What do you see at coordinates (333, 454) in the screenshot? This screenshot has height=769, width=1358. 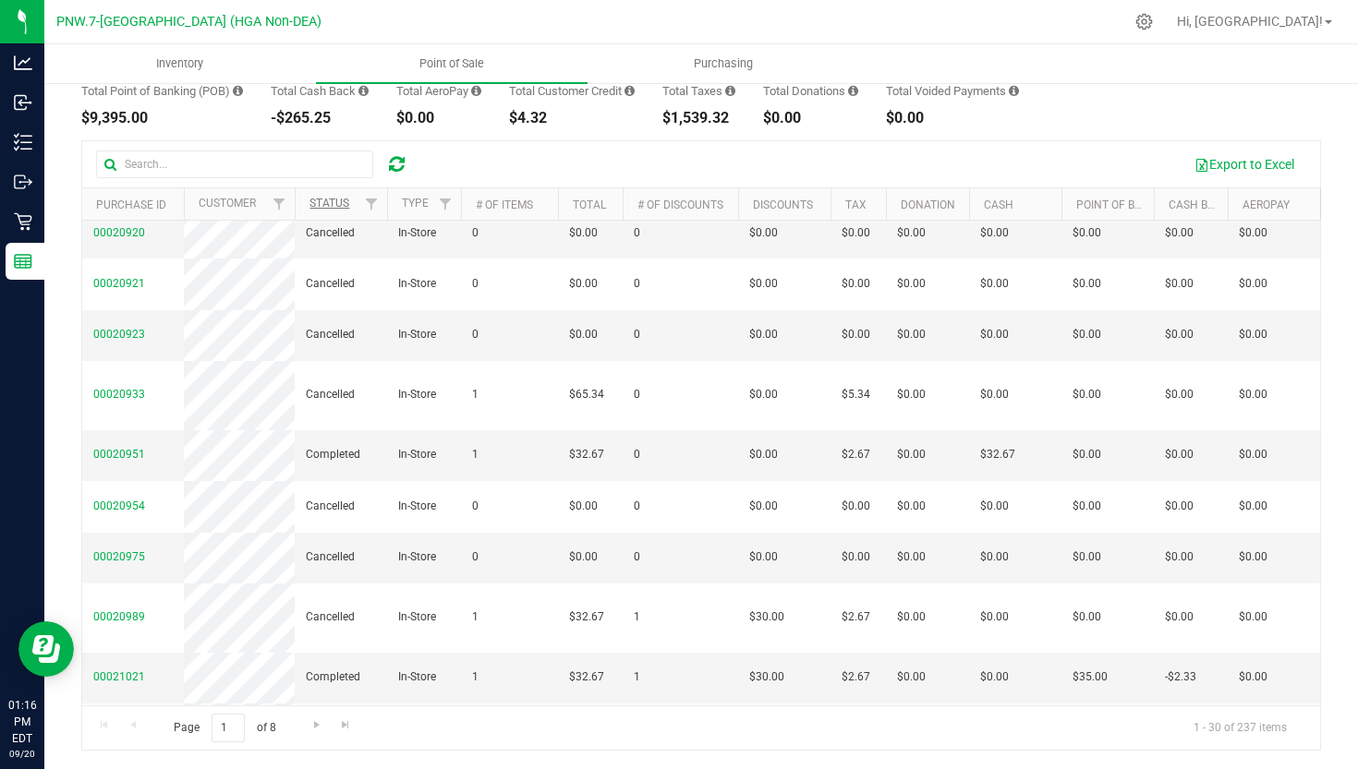 I see `span: Completed` at bounding box center [333, 454].